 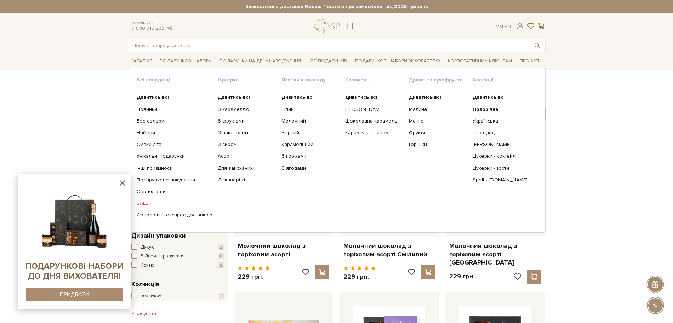 What do you see at coordinates (170, 28) in the screenshot?
I see `a: telegram` at bounding box center [170, 28].